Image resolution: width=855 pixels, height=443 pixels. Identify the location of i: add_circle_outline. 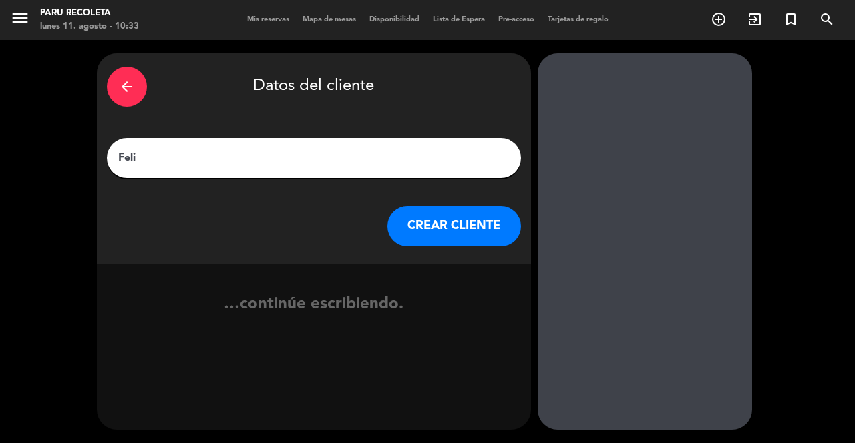
(718, 19).